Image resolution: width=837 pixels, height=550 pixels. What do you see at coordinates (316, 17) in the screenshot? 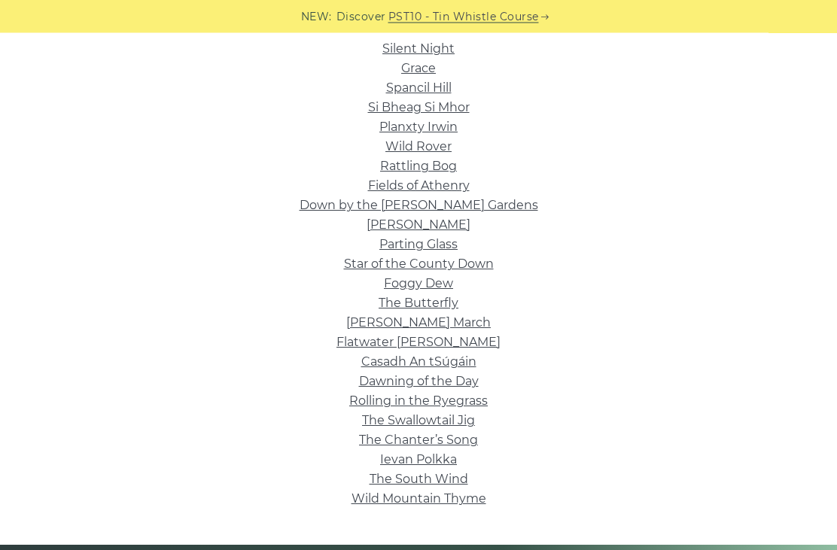
I see `span: NEW:` at bounding box center [316, 17].